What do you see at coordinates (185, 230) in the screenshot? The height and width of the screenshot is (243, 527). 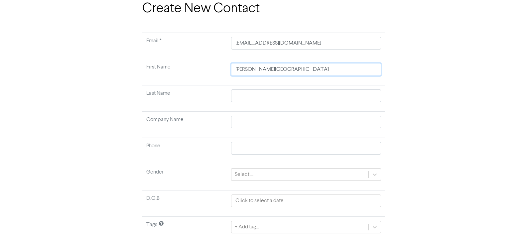 I see `td: Tags` at bounding box center [185, 230].